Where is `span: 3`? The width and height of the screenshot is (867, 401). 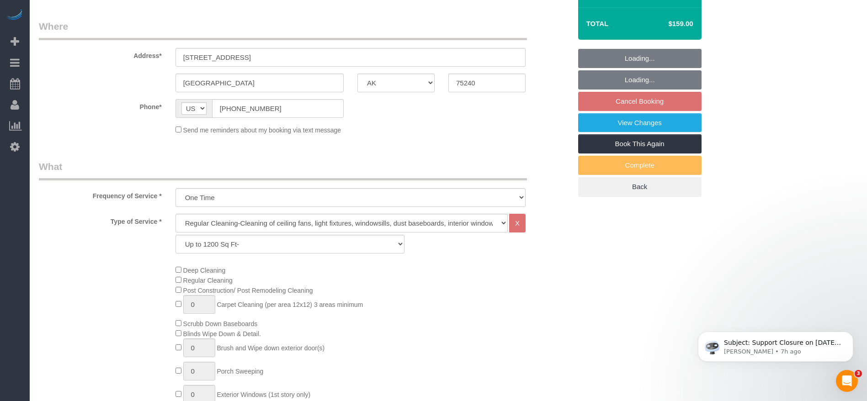 span: 3 is located at coordinates (858, 374).